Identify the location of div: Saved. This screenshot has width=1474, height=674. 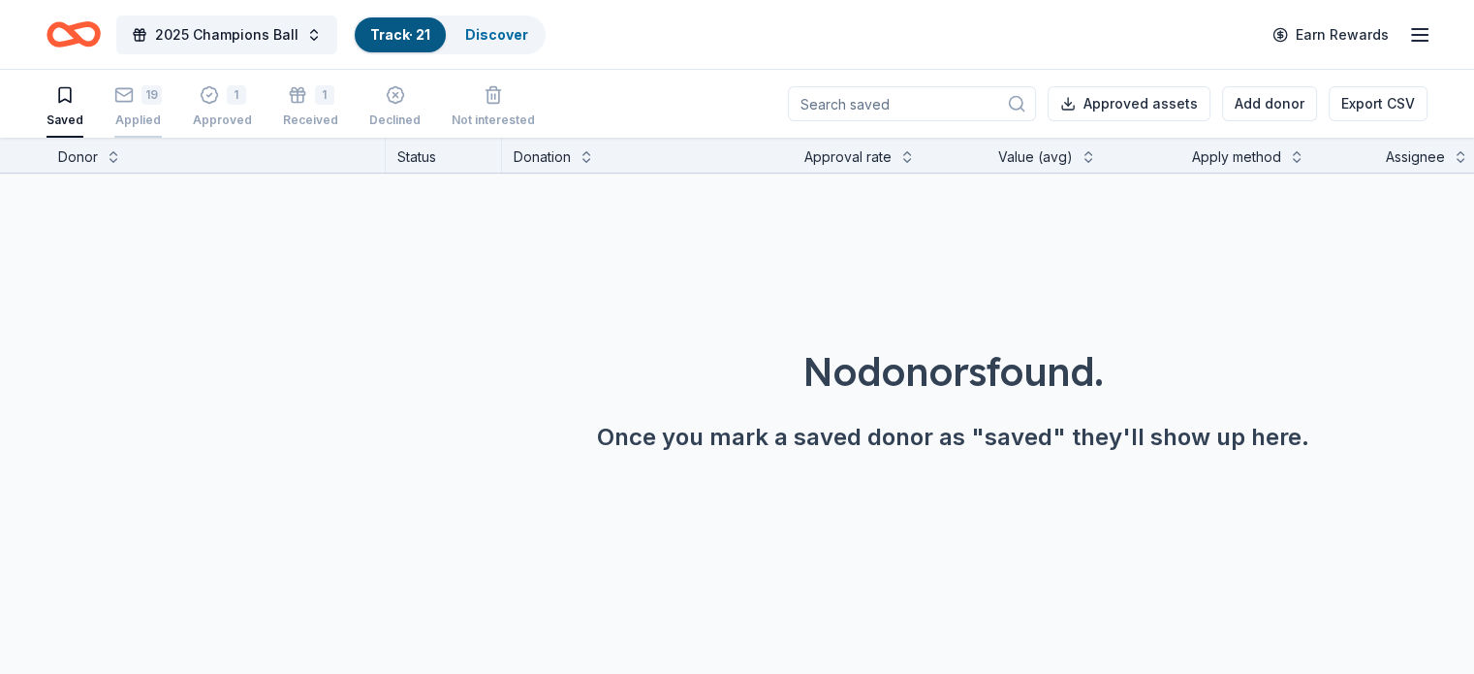
(65, 120).